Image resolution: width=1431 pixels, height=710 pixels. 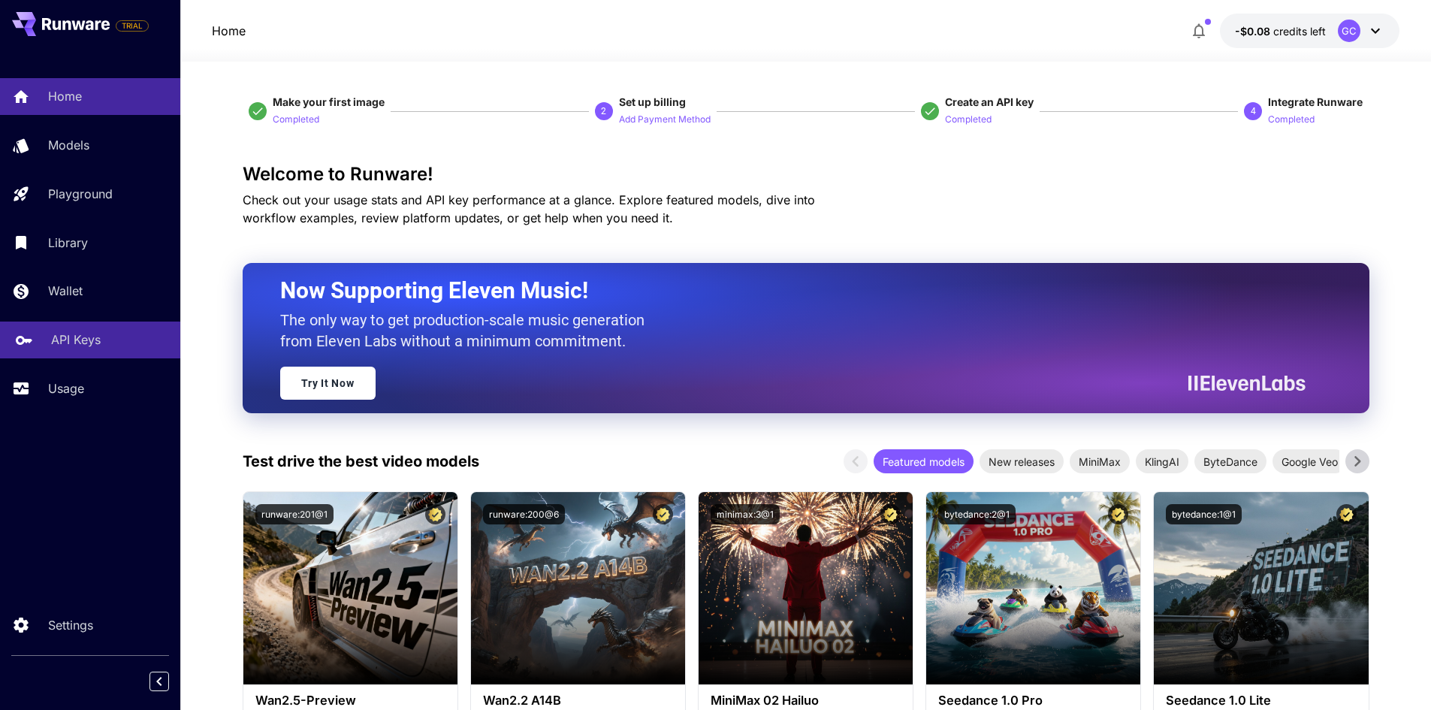 I want to click on a: Home, so click(x=228, y=31).